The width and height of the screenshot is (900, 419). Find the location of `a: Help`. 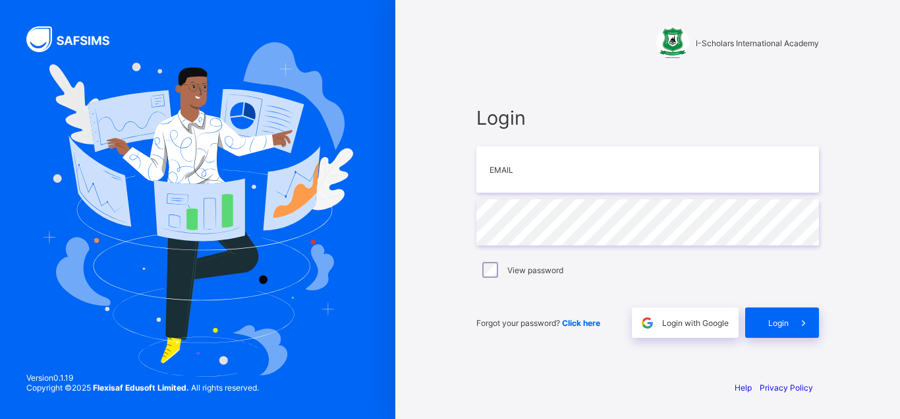

a: Help is located at coordinates (744, 387).